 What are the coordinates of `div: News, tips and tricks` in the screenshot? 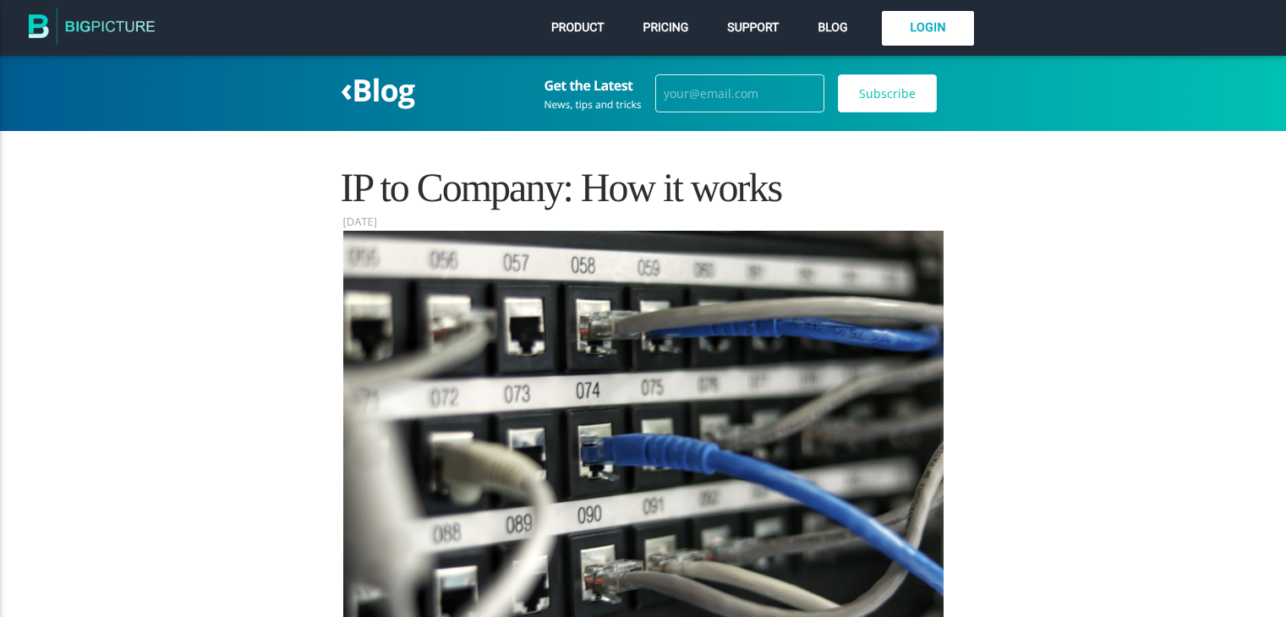 It's located at (593, 105).